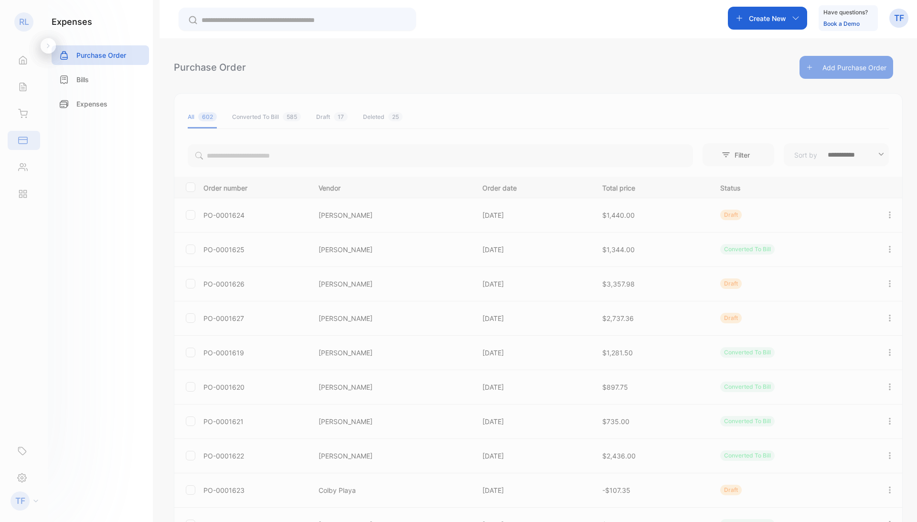  Describe the element at coordinates (255, 490) in the screenshot. I see `p: PO-0001623` at that location.